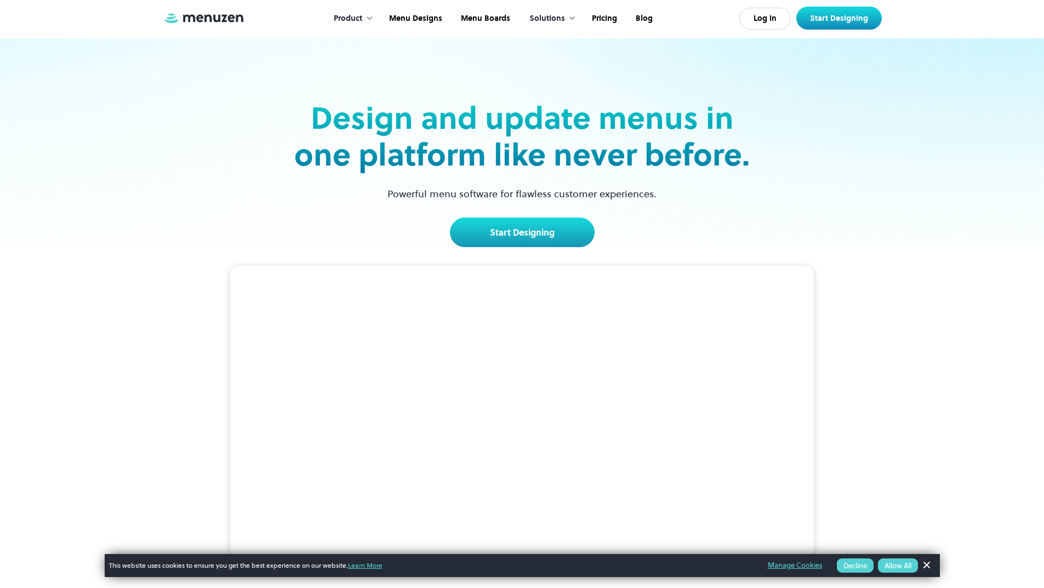  What do you see at coordinates (765, 19) in the screenshot?
I see `a: Log In` at bounding box center [765, 19].